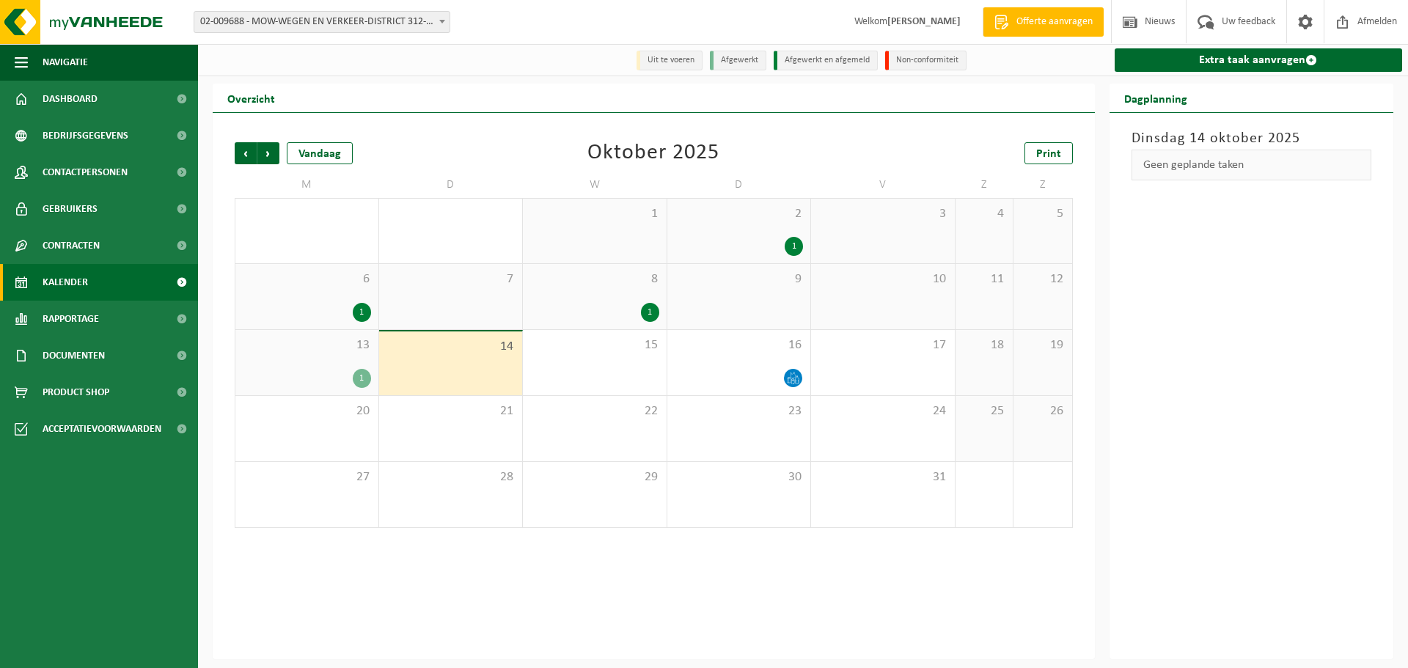 The height and width of the screenshot is (668, 1408). What do you see at coordinates (307, 477) in the screenshot?
I see `span: 27` at bounding box center [307, 477].